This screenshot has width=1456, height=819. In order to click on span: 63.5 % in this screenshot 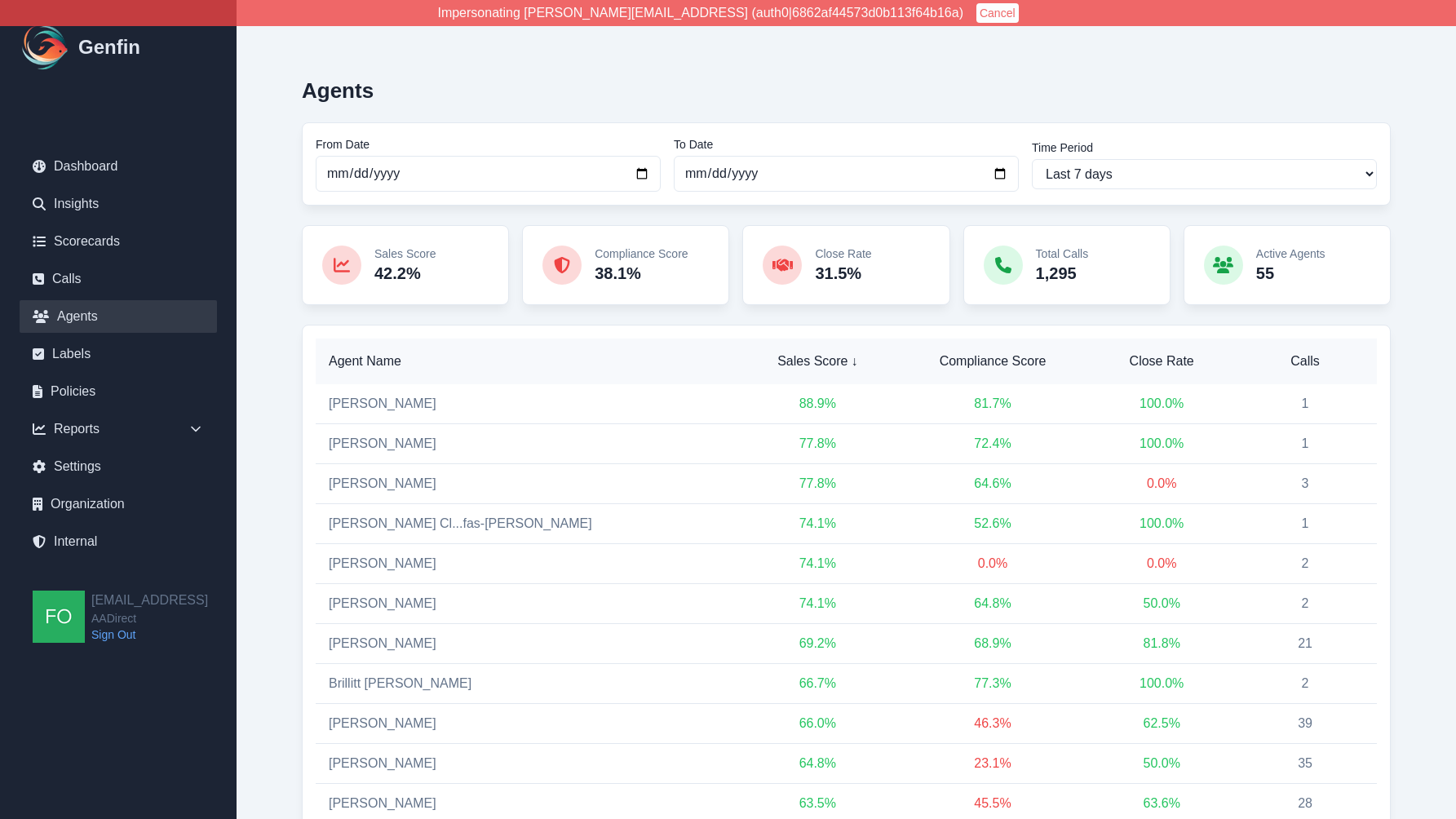, I will do `click(817, 803)`.